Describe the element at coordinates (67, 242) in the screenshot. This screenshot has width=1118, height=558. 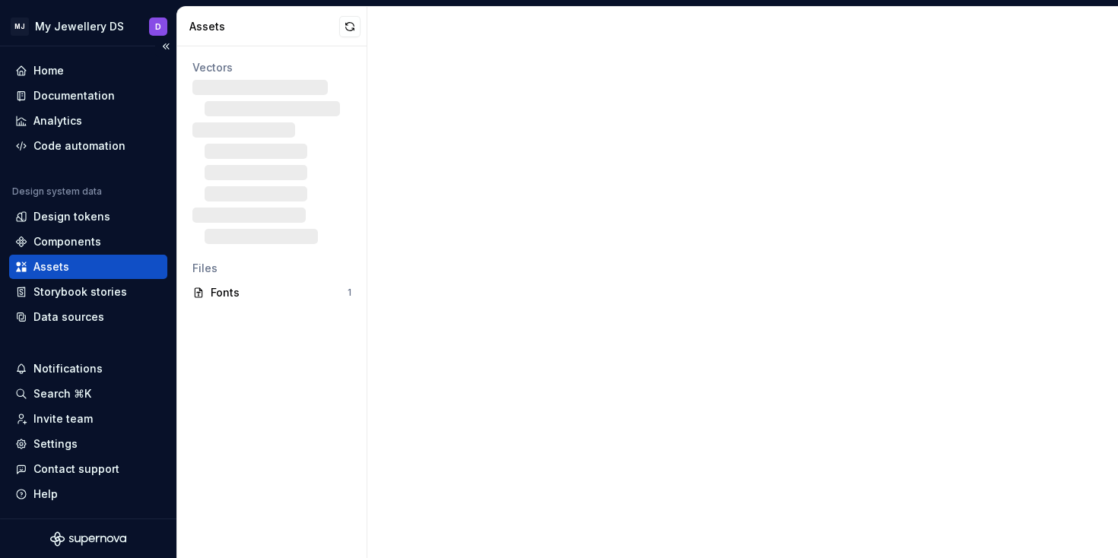
I see `div: Components` at that location.